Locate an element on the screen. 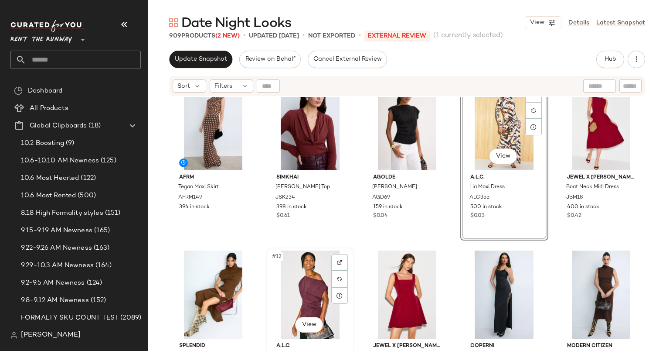  span: AFRM149 is located at coordinates (190, 198).